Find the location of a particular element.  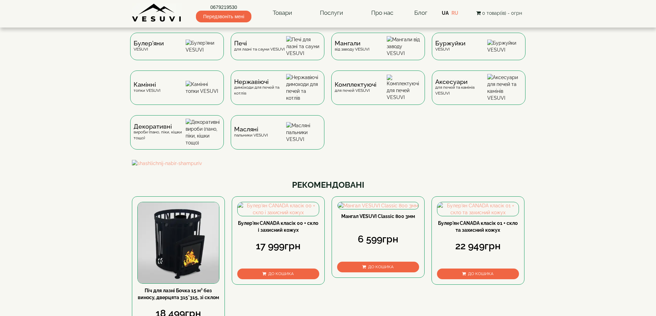

a: Мангаливід заводу VESUVI Мангали від заводу VESUVI is located at coordinates (378, 52).